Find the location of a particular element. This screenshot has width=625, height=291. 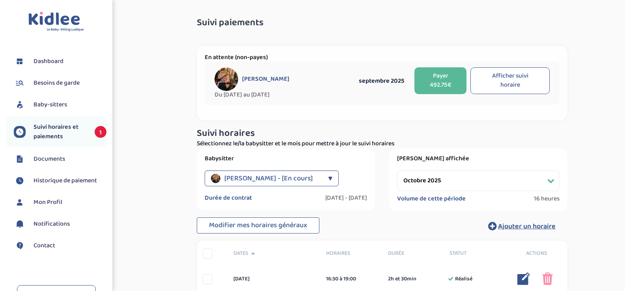

span: Suivi horaires et paiements is located at coordinates (60, 132).